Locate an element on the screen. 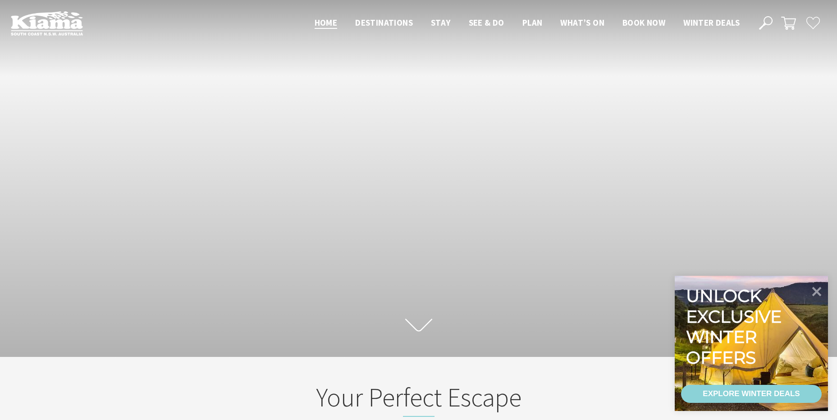 This screenshot has height=420, width=837. span: What’s On is located at coordinates (582, 23).